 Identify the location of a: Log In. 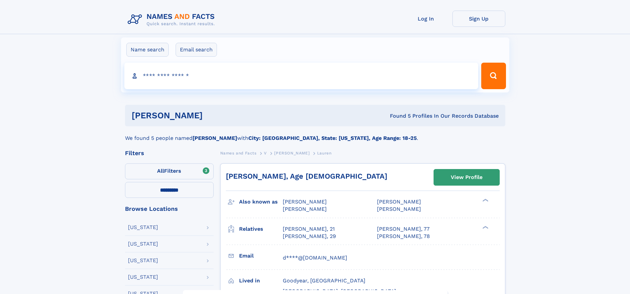
(426, 19).